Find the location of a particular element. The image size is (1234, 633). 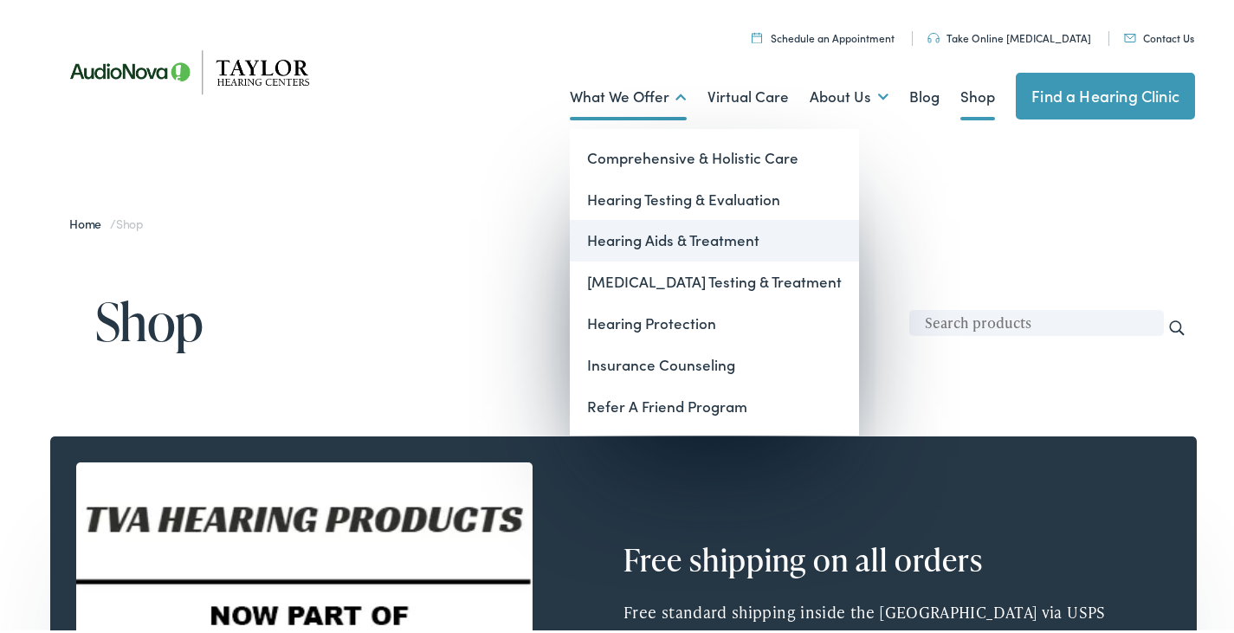

a: Home is located at coordinates (89, 220).